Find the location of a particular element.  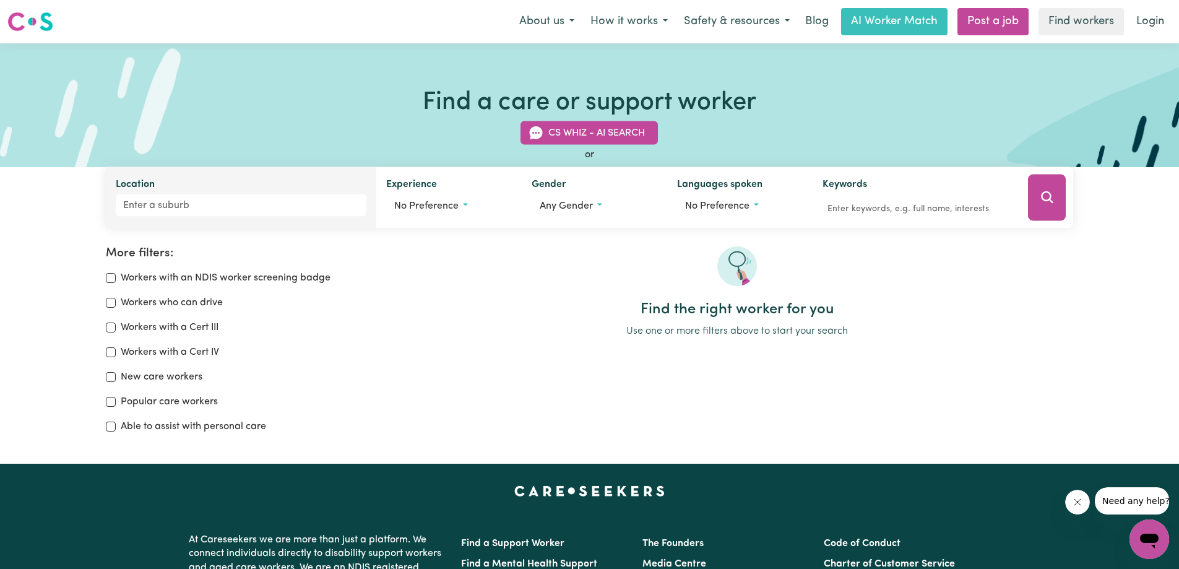

a: Login is located at coordinates (1149, 22).